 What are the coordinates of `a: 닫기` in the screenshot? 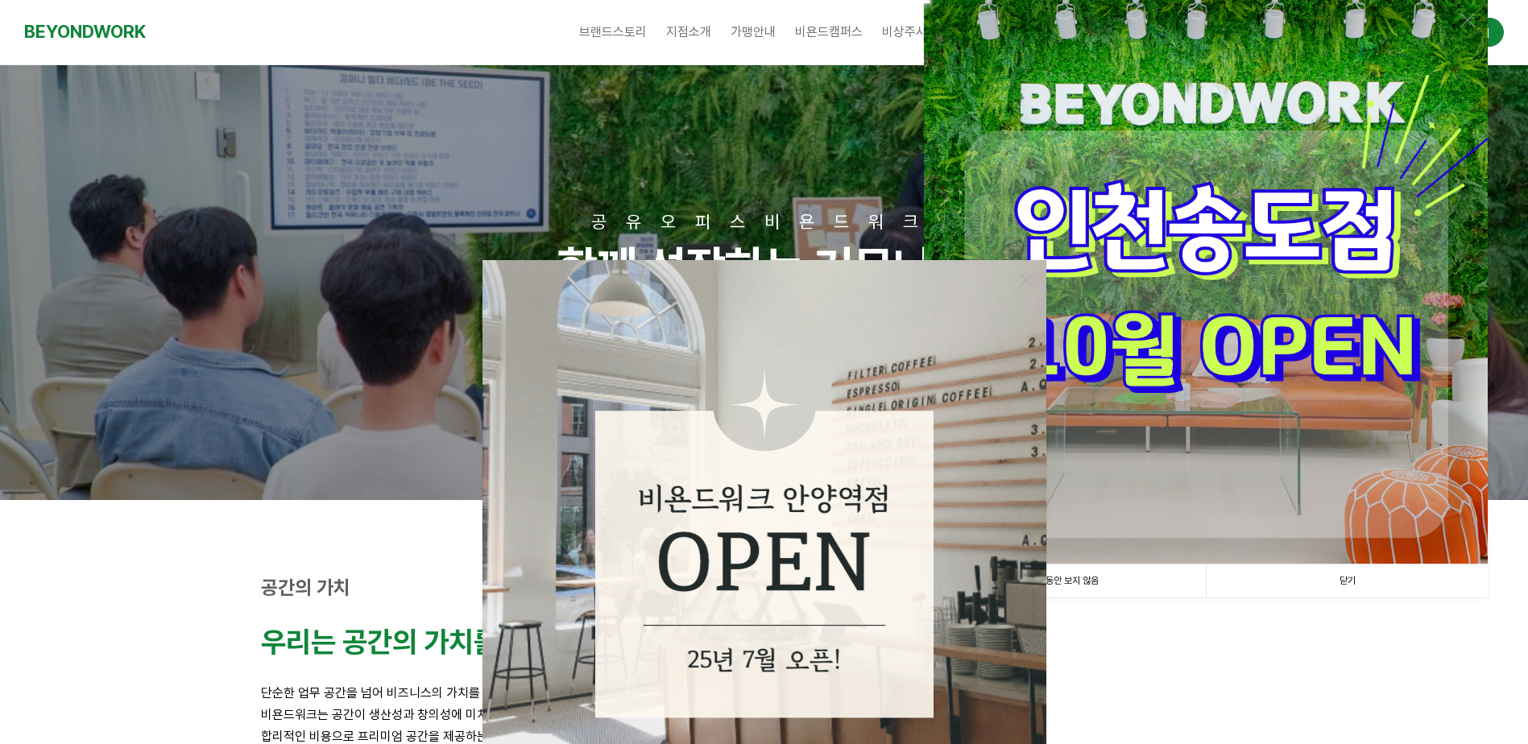 It's located at (1346, 581).